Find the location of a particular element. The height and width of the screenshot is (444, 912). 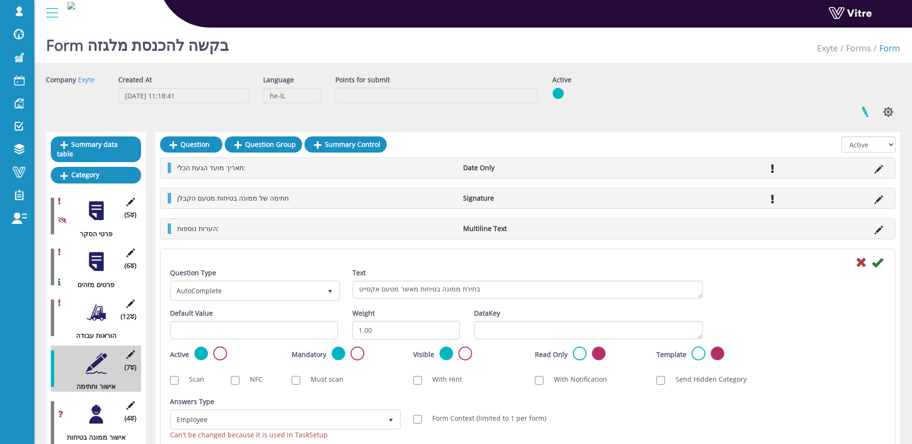

input: Send Hidden Category is located at coordinates (661, 380).